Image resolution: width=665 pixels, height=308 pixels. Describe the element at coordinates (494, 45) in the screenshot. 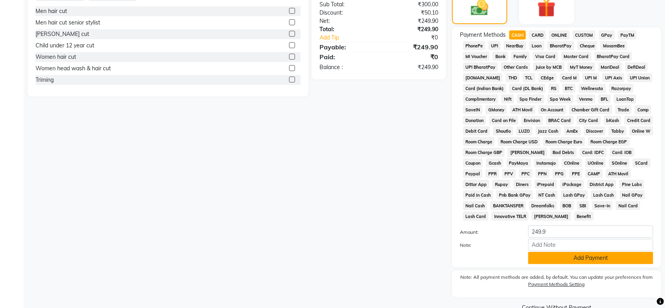

I see `span: UPI` at that location.